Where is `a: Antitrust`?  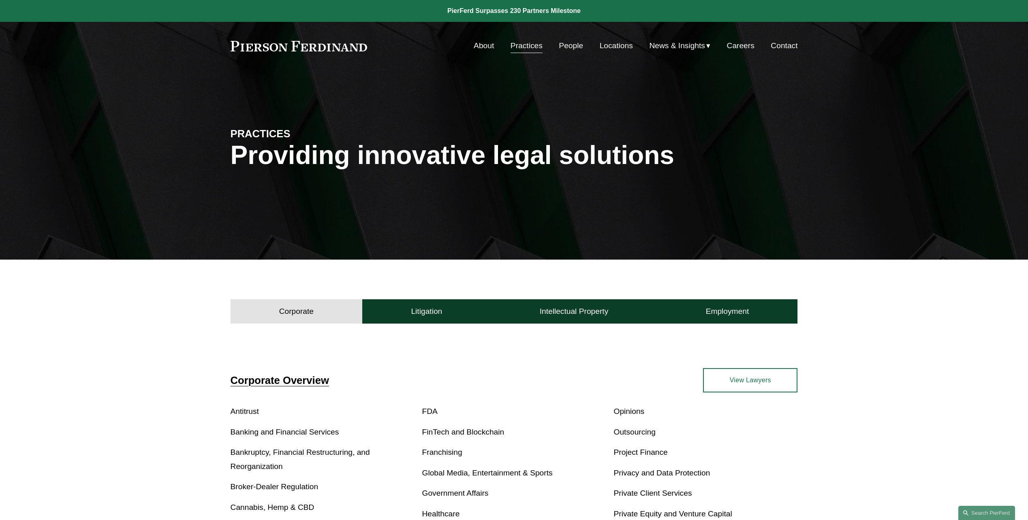 a: Antitrust is located at coordinates (245, 411).